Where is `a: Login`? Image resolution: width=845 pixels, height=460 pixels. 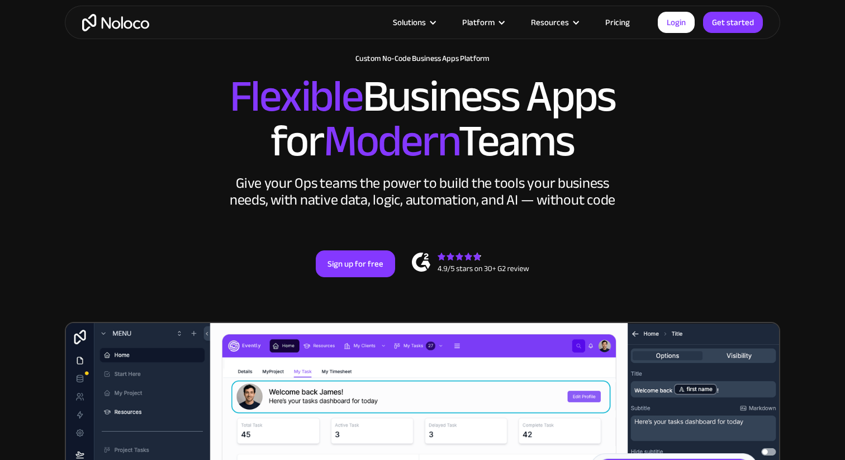 a: Login is located at coordinates (676, 22).